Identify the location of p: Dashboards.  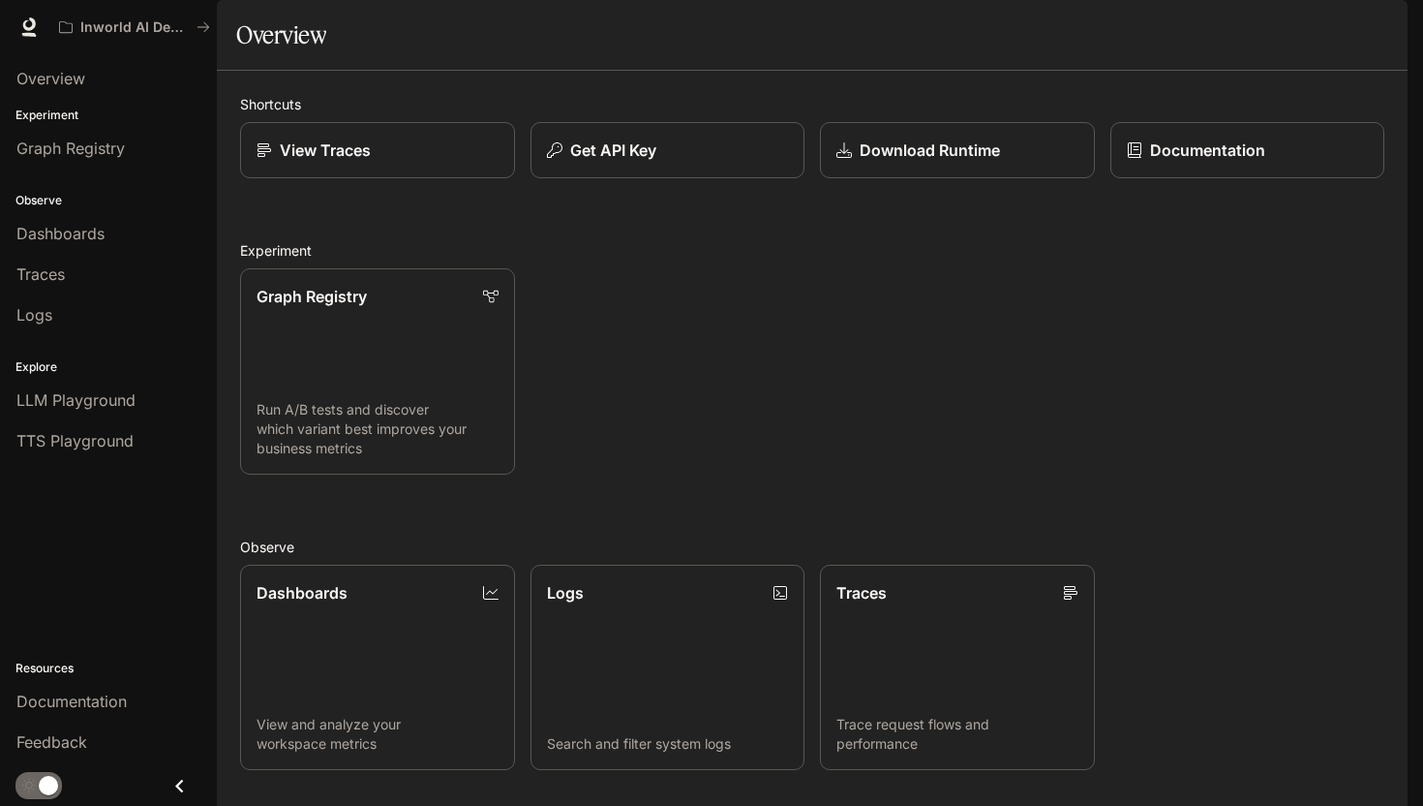
(302, 593).